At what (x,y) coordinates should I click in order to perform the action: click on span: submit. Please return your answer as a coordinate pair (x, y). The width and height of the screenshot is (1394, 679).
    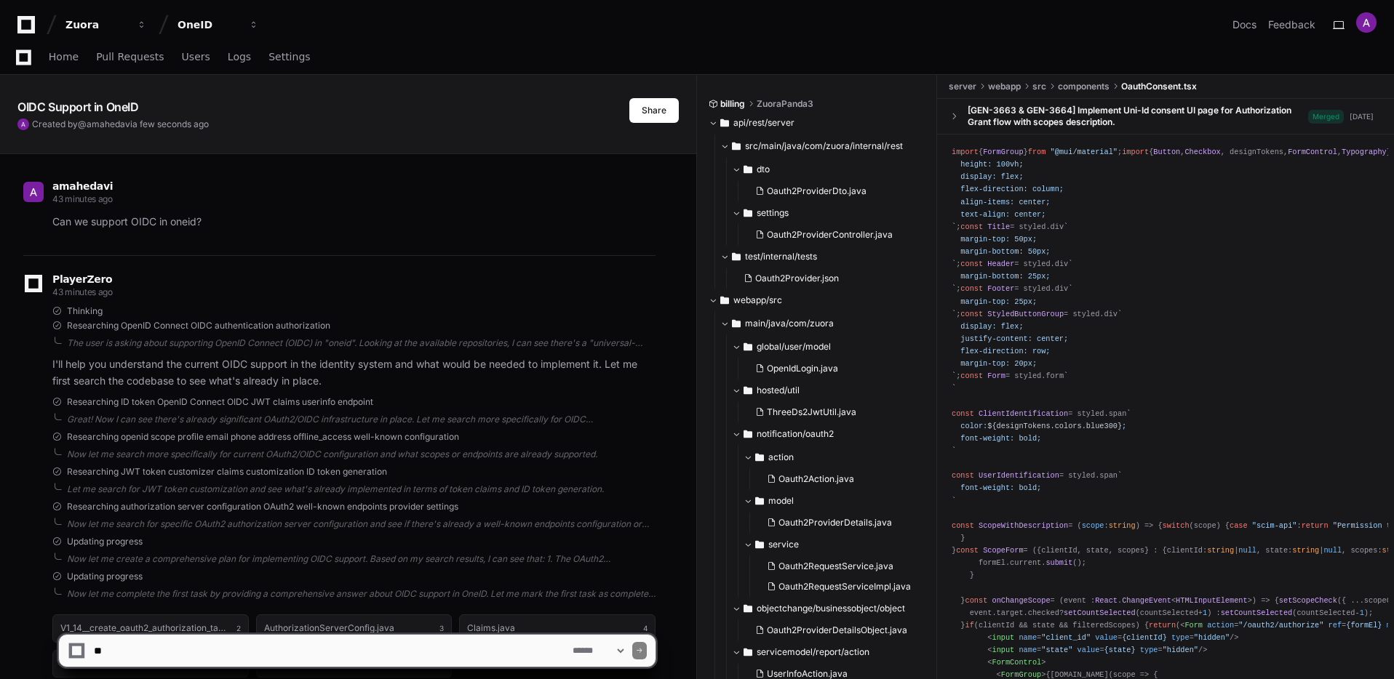
    Looking at the image, I should click on (1058, 563).